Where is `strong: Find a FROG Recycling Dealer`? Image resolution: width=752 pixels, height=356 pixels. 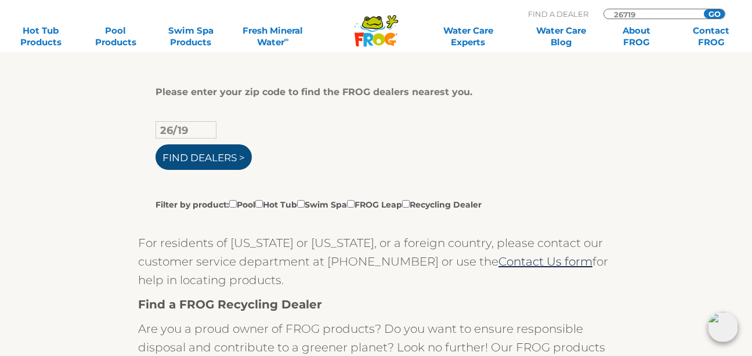
strong: Find a FROG Recycling Dealer is located at coordinates (230, 304).